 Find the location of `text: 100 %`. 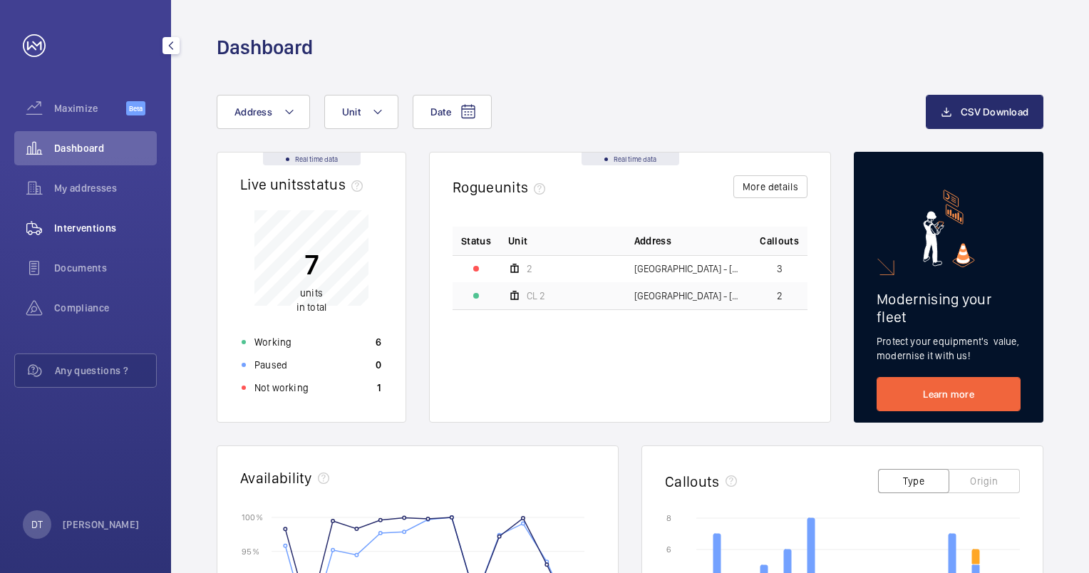

text: 100 % is located at coordinates (252, 517).